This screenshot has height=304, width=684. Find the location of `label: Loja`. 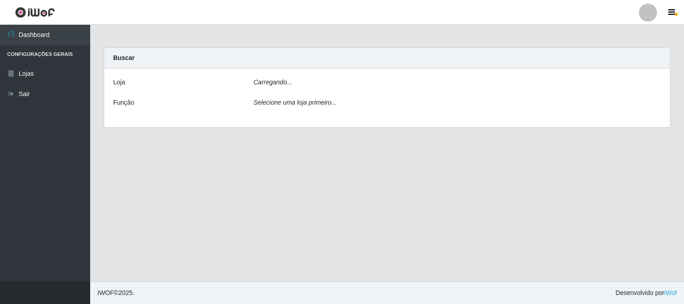

label: Loja is located at coordinates (119, 82).